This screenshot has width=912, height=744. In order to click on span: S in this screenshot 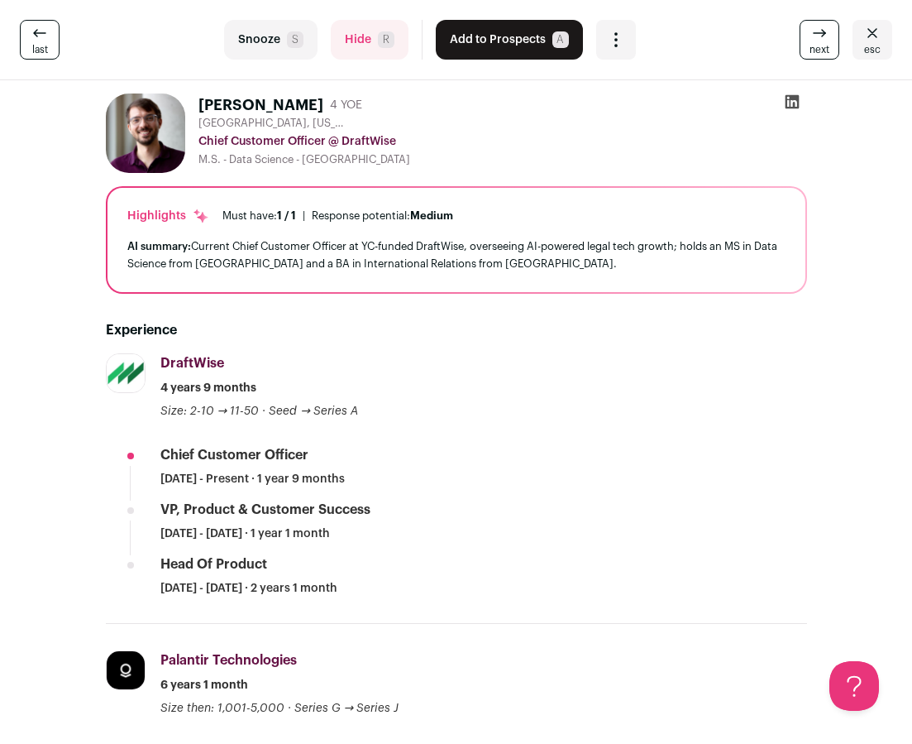, I will do `click(295, 40)`.